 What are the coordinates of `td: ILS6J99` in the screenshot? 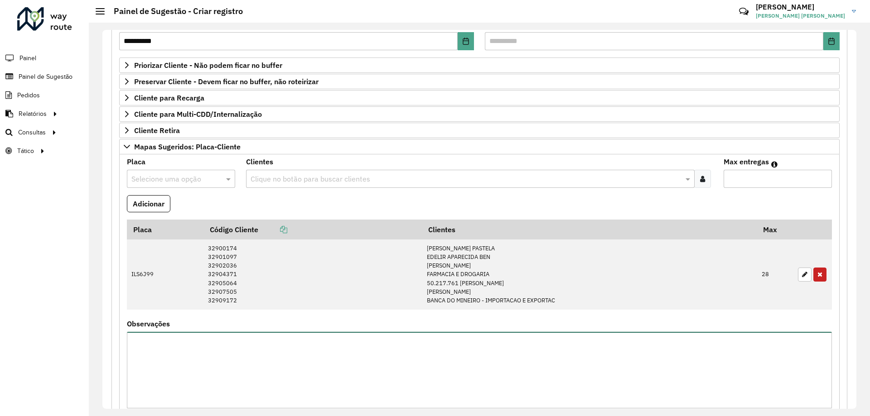 It's located at (165, 274).